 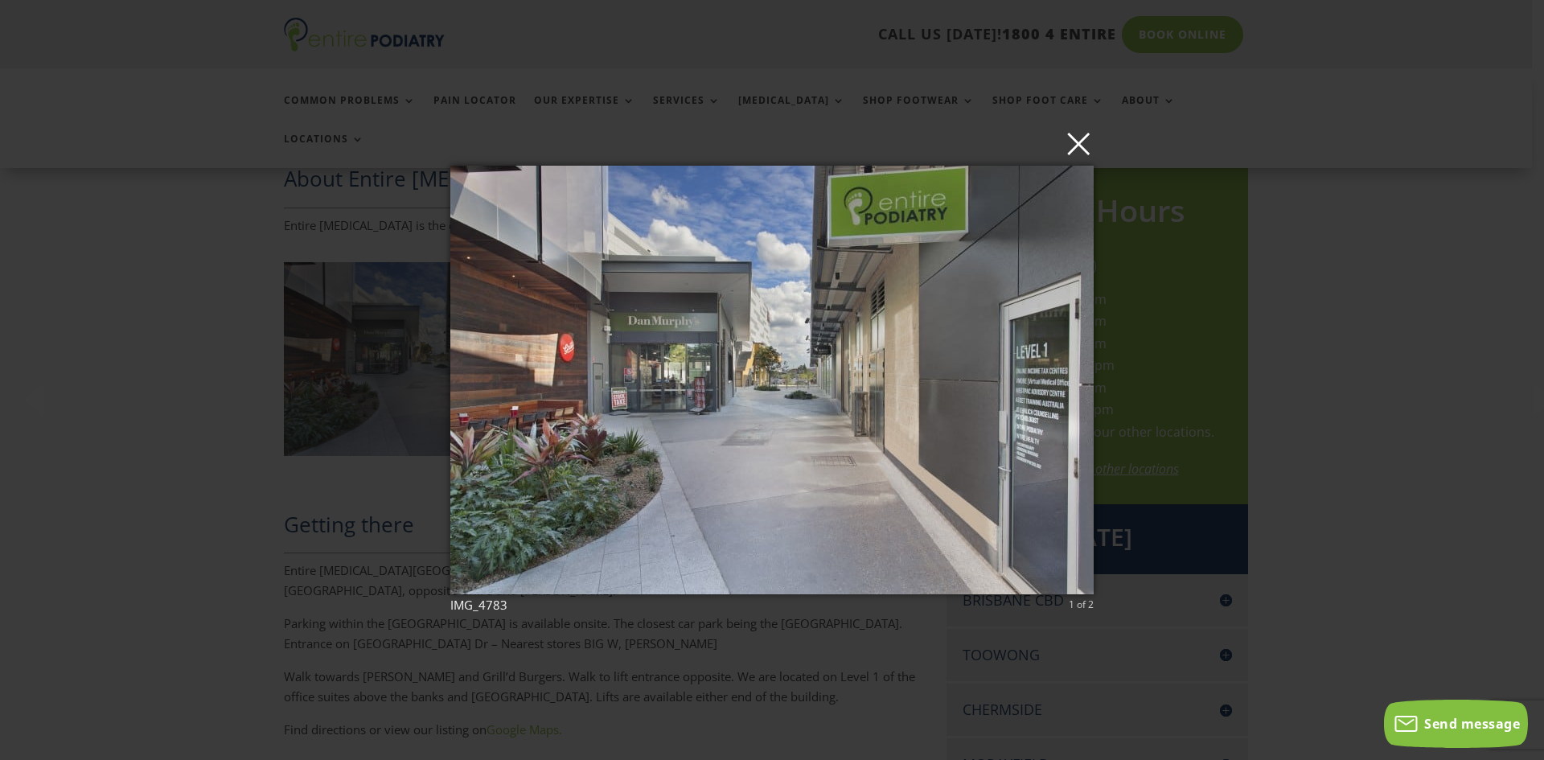 I want to click on div: IMG_4783, so click(x=772, y=605).